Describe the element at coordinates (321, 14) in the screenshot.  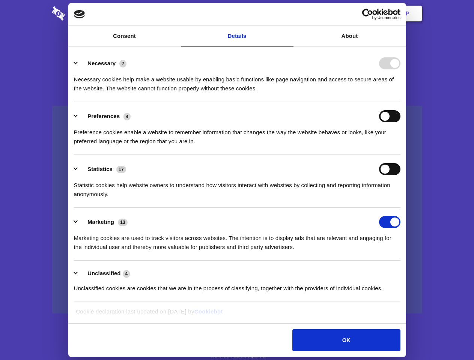
I see `a: Contact` at that location.